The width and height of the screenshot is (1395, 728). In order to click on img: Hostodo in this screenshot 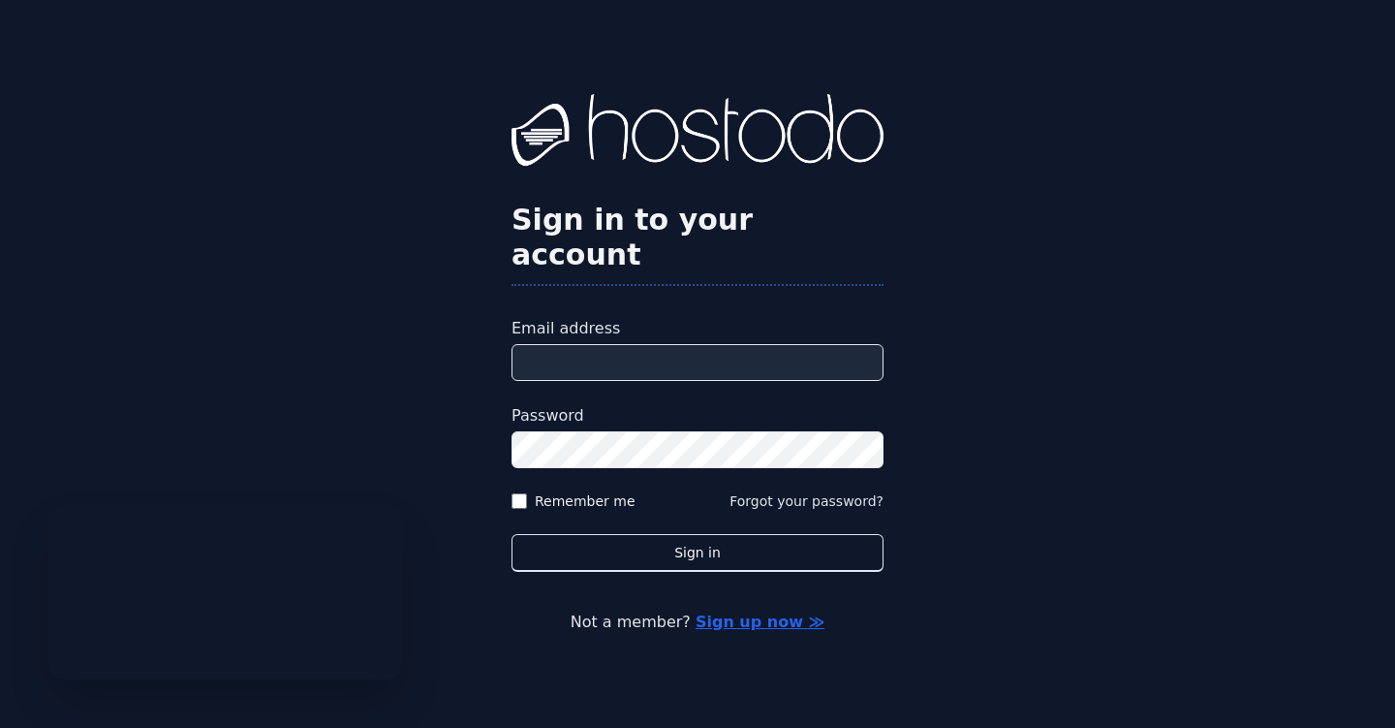, I will do `click(697, 133)`.